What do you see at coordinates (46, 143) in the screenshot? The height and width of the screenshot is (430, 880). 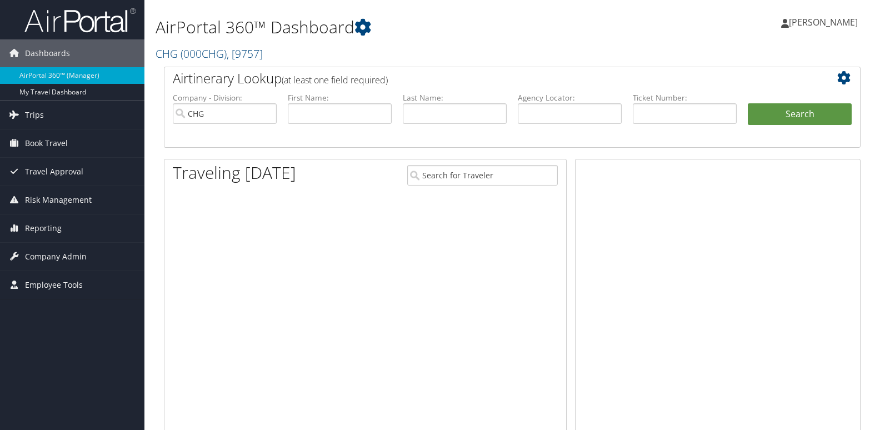 I see `span: Book Travel` at bounding box center [46, 143].